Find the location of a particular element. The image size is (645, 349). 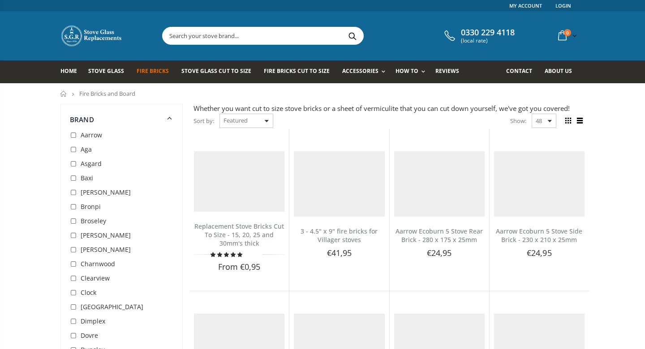

a: Fire Bricks Cut To Size is located at coordinates (300, 72).